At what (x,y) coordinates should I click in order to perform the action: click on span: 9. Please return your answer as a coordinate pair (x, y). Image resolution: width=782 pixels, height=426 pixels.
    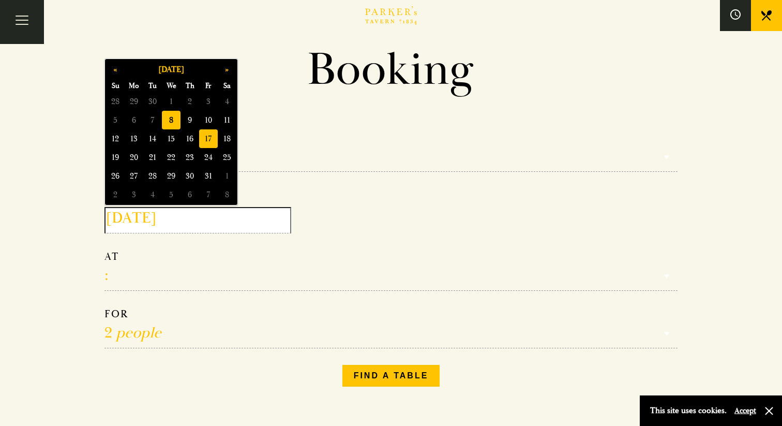
    Looking at the image, I should click on (190, 120).